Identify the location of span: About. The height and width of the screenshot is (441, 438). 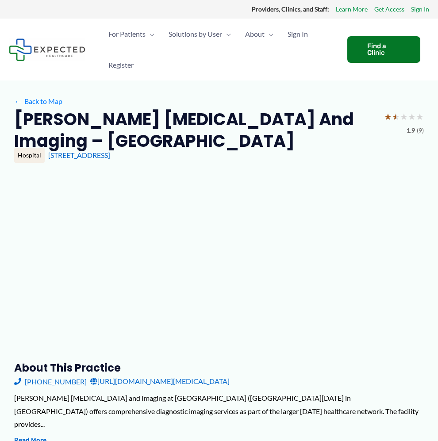
(255, 34).